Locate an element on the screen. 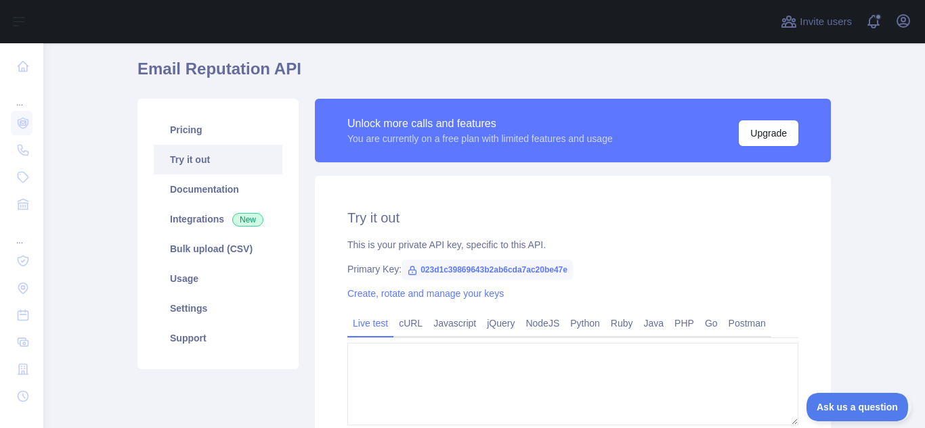 Image resolution: width=925 pixels, height=428 pixels. a: NodeJS is located at coordinates (542, 324).